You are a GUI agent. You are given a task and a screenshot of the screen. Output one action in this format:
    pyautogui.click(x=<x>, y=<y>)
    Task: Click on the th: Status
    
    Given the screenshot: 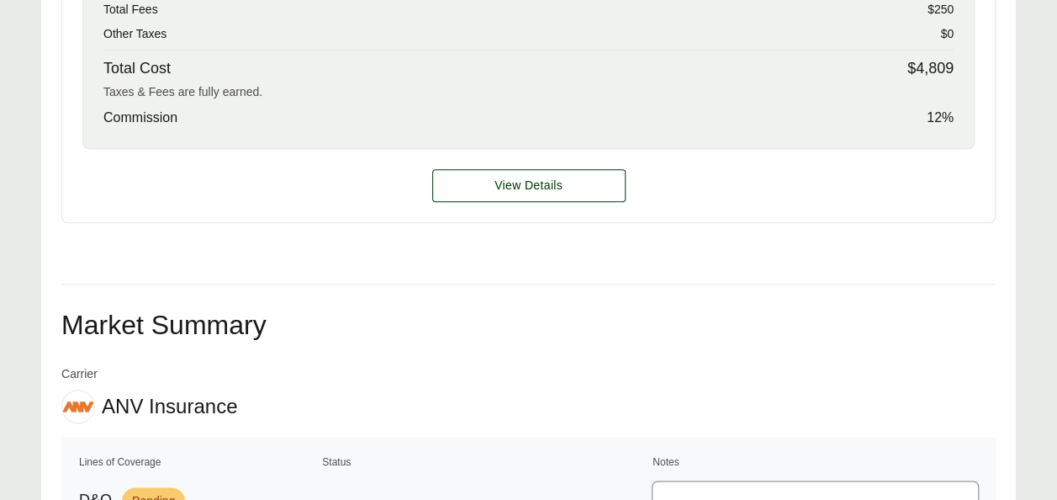 What is the action you would take?
    pyautogui.click(x=485, y=462)
    